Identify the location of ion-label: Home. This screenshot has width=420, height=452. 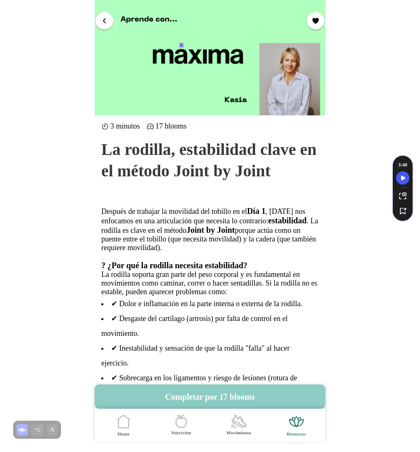
(124, 434).